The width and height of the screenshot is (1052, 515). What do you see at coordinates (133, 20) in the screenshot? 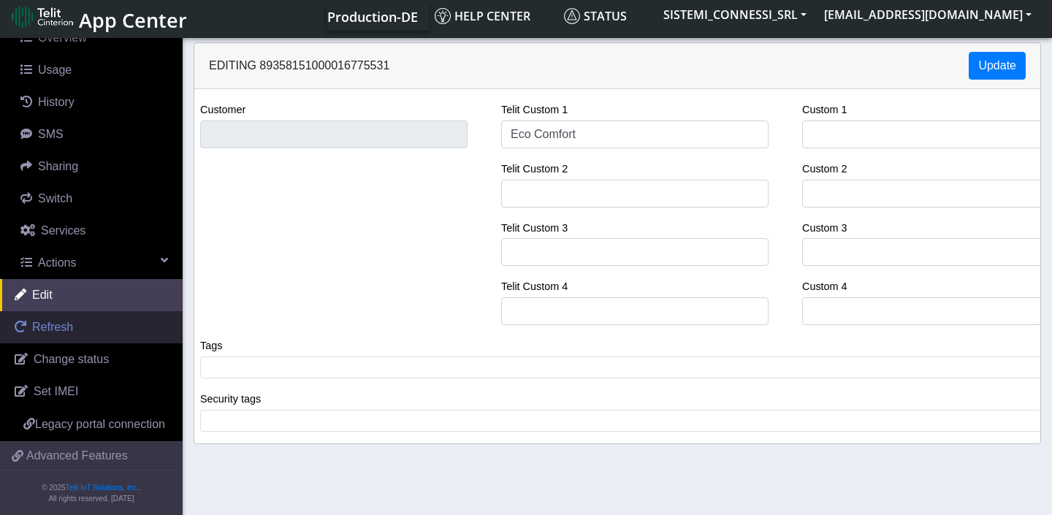
I see `span: App Center` at bounding box center [133, 20].